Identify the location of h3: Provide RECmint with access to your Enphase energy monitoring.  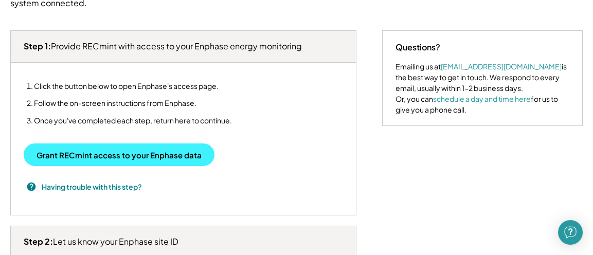
(163, 46).